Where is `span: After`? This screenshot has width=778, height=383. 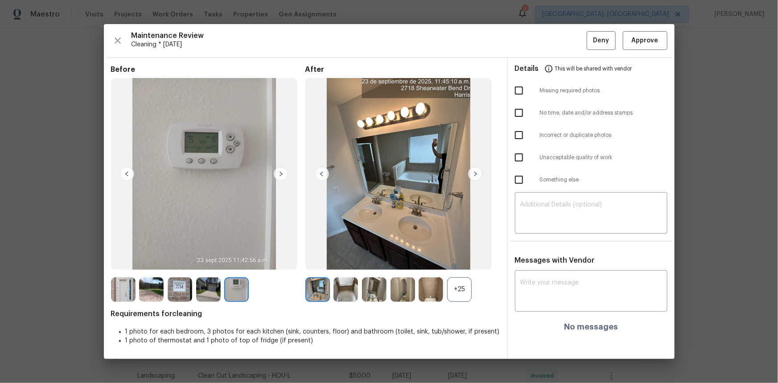 span: After is located at coordinates (403, 70).